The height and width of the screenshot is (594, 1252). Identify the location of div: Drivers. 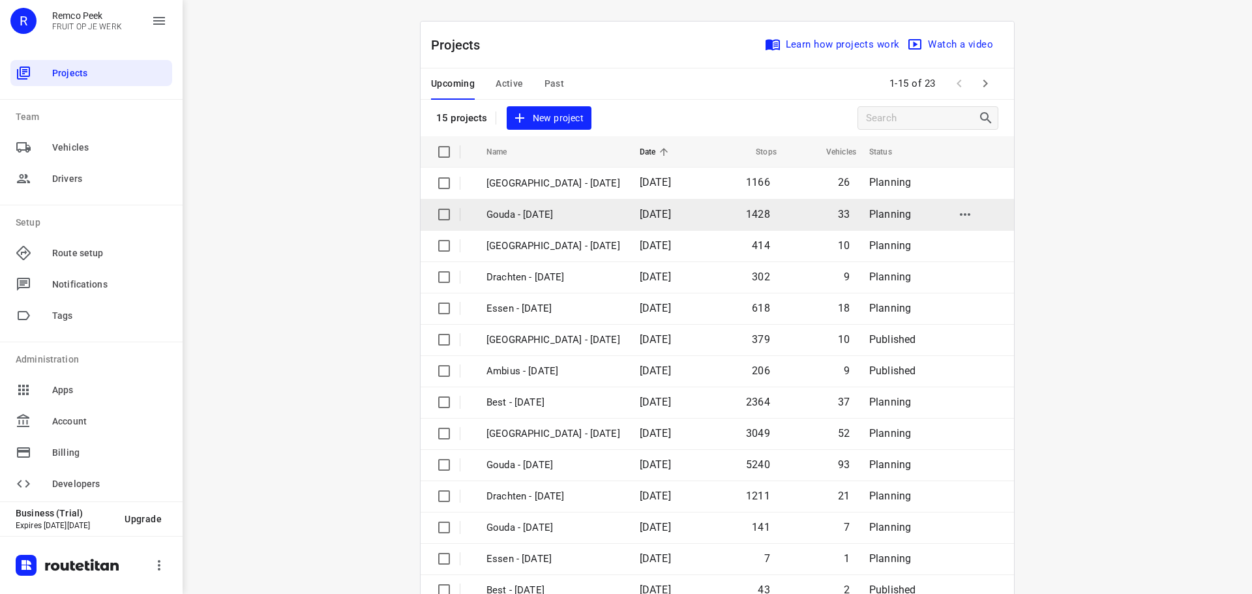
(91, 179).